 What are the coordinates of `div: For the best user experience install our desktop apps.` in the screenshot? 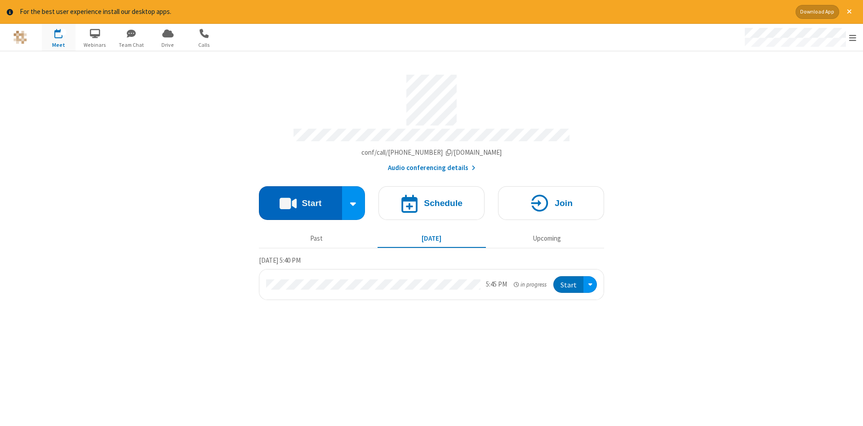 It's located at (404, 12).